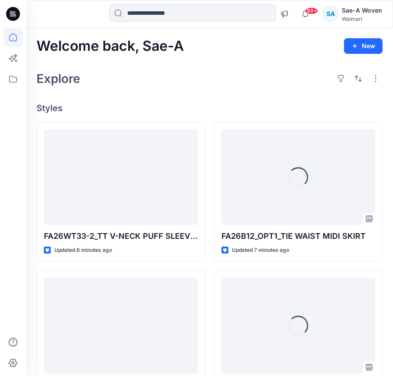  I want to click on span: 99+, so click(311, 11).